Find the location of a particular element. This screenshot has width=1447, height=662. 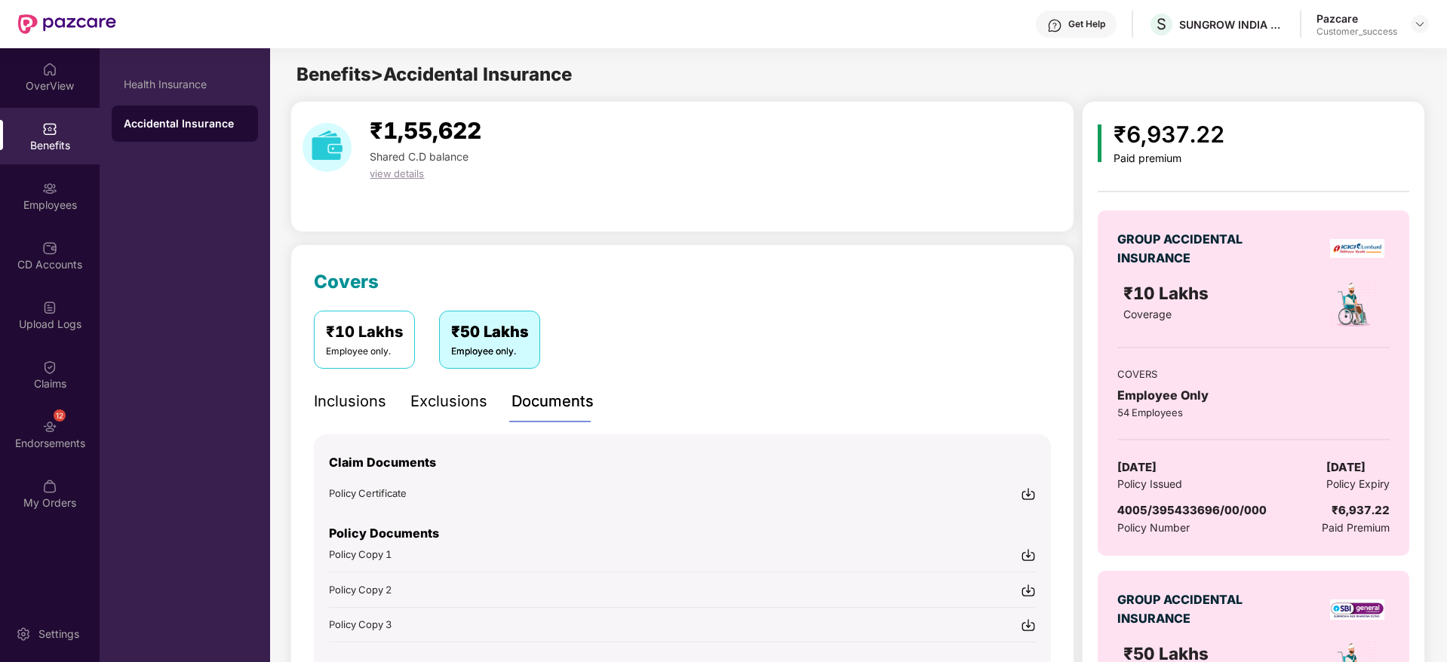

span: ₹1,55,622 is located at coordinates (426, 131).